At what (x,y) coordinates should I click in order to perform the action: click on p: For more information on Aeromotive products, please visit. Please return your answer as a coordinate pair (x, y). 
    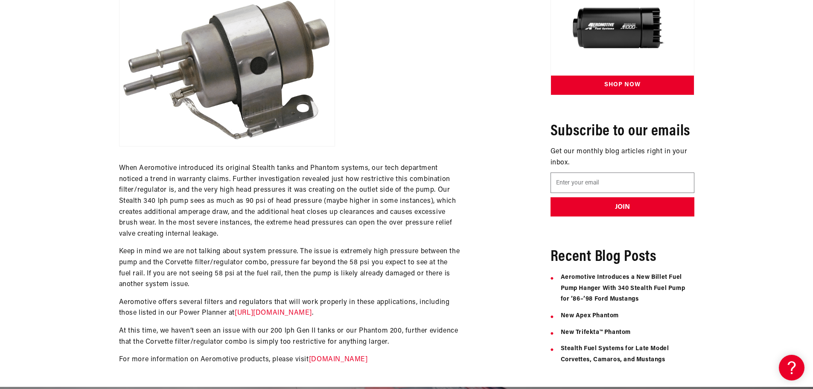
    Looking at the image, I should click on (290, 360).